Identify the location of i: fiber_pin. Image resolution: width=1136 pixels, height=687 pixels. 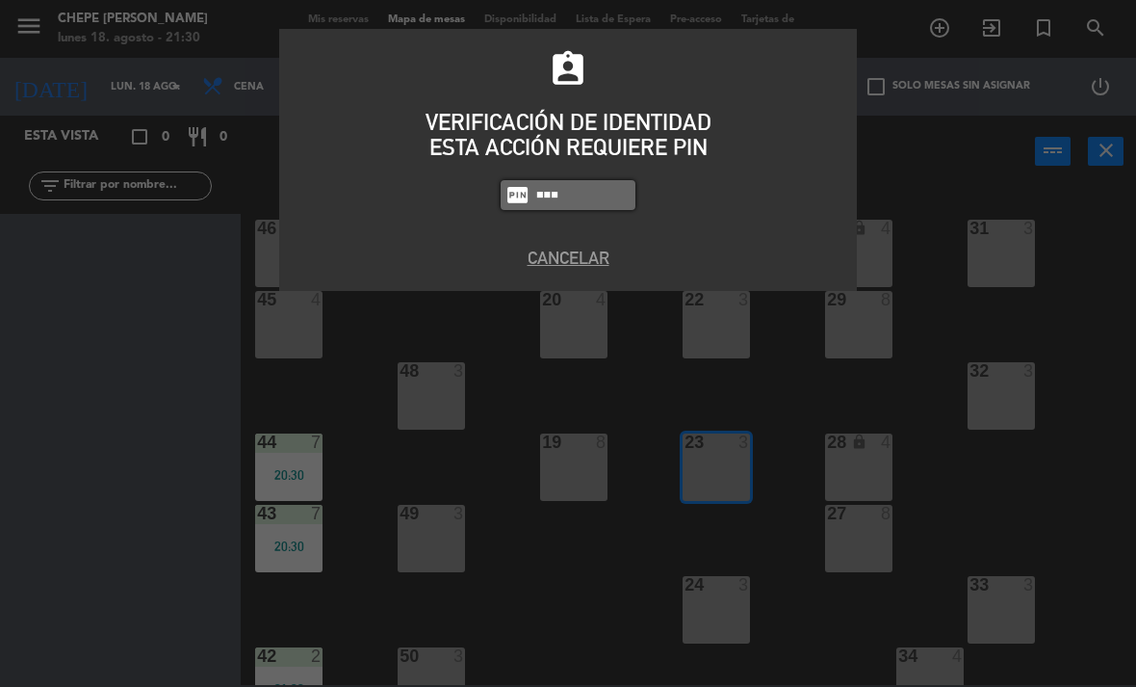
(517, 195).